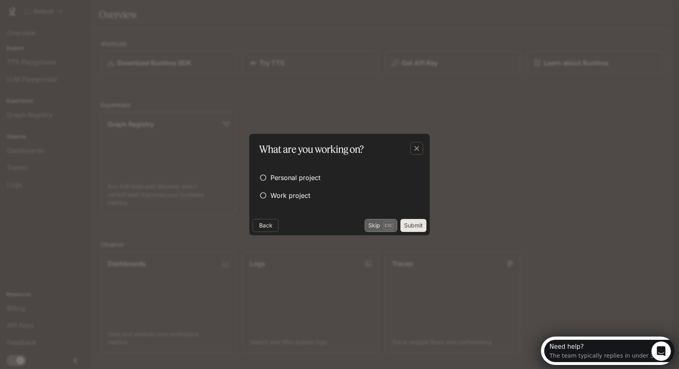 Image resolution: width=679 pixels, height=369 pixels. I want to click on div: The team typically replies in under 3h, so click(62, 17).